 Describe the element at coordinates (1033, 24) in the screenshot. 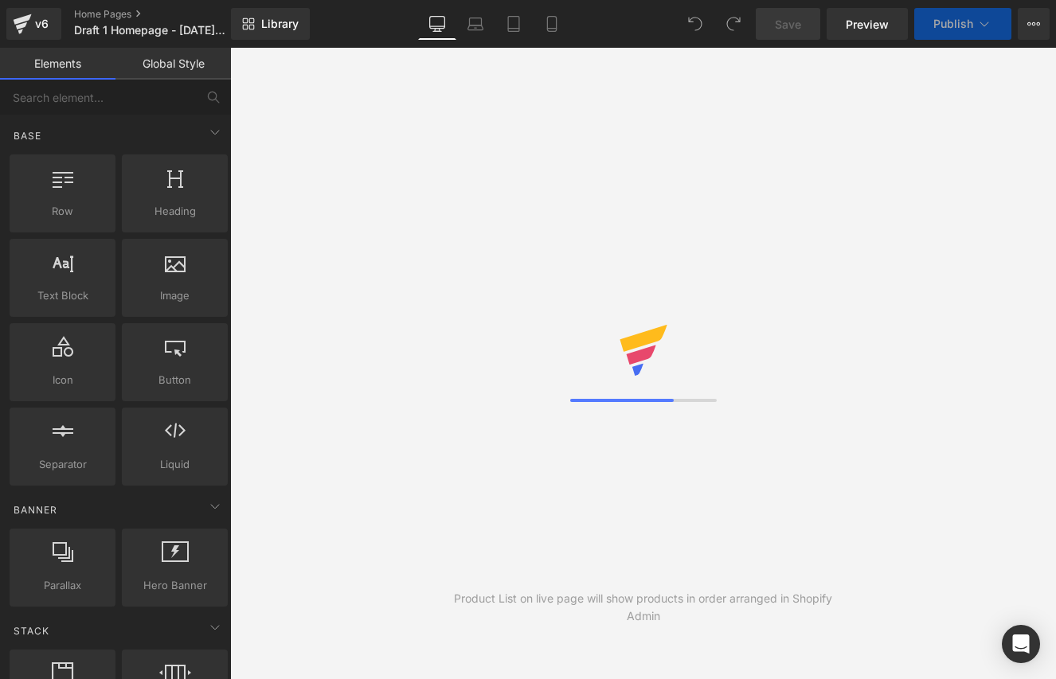

I see `button: More` at that location.